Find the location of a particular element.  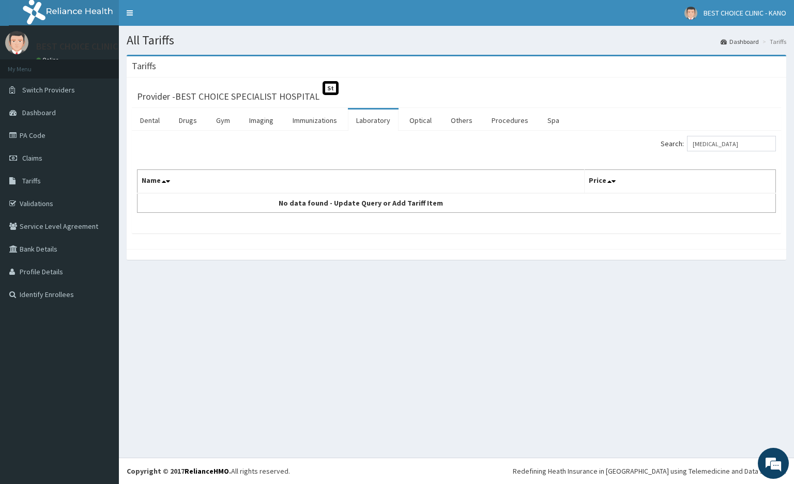

td: No data found - Update Query or Add Tariff Item is located at coordinates (361, 203).